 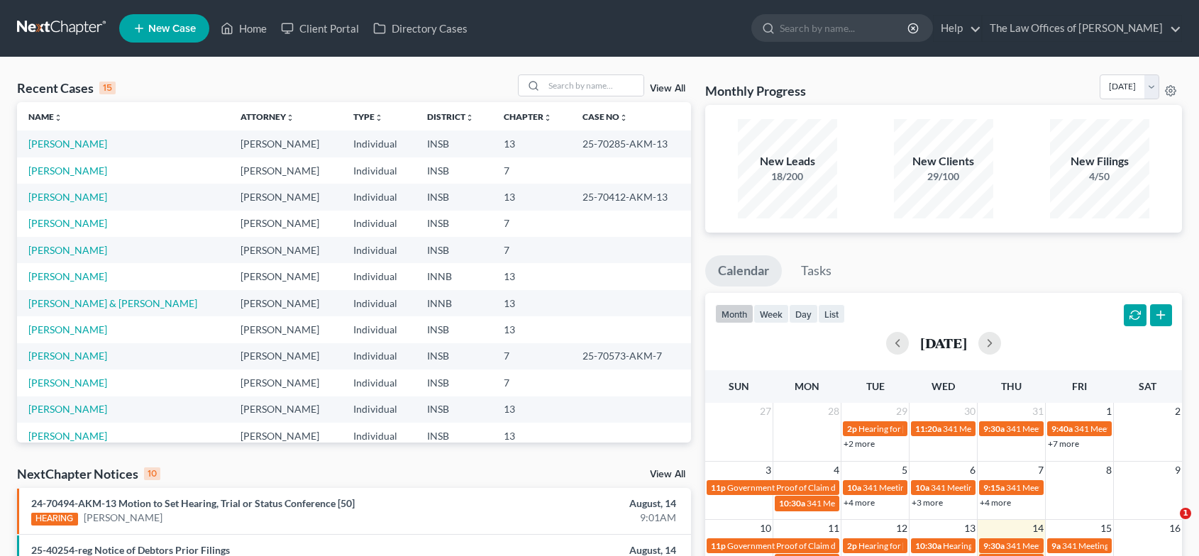 I want to click on span: 11:20a, so click(x=928, y=428).